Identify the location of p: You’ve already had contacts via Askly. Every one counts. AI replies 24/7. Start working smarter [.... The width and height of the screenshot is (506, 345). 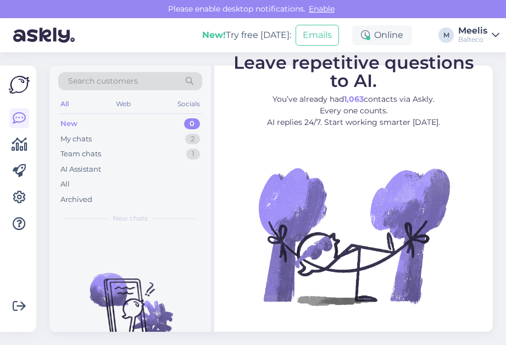
(354, 111).